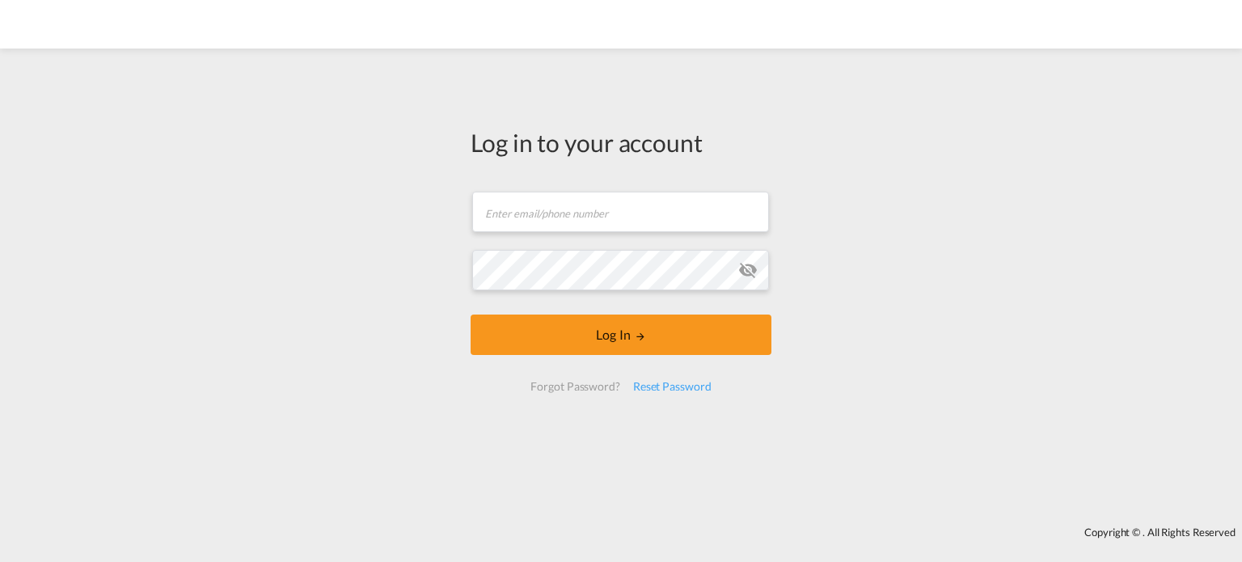 This screenshot has width=1242, height=562. What do you see at coordinates (748, 270) in the screenshot?
I see `md-icon: icon-eye-off` at bounding box center [748, 270].